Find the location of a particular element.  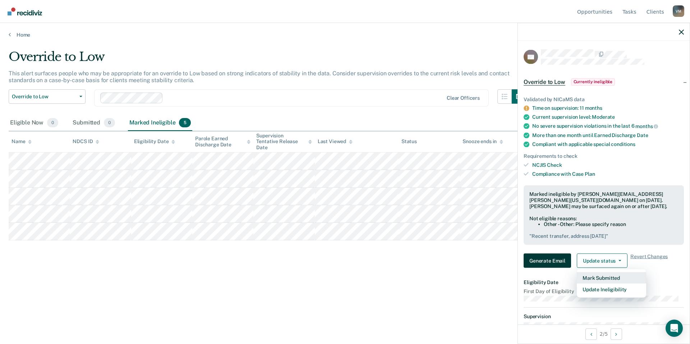

div: Current supervision level: is located at coordinates (608, 117).